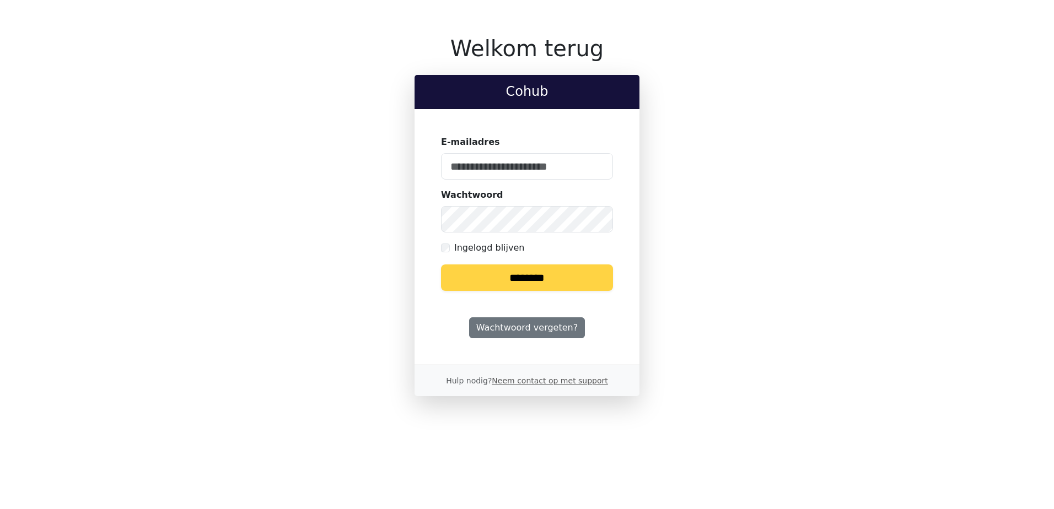 This screenshot has width=1054, height=509. What do you see at coordinates (527, 92) in the screenshot?
I see `h2: Cohub` at bounding box center [527, 92].